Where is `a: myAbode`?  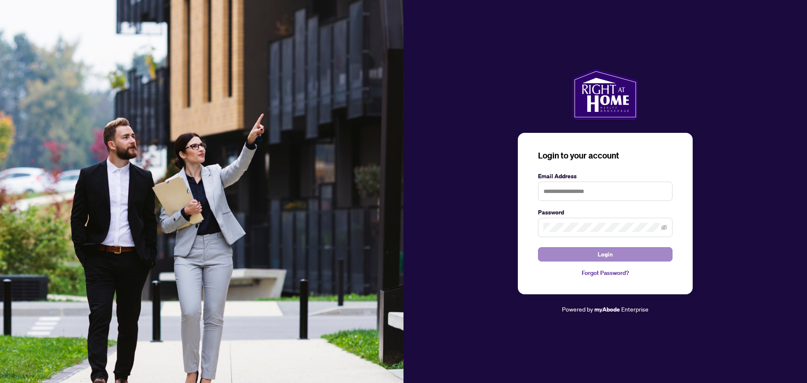 a: myAbode is located at coordinates (607, 309).